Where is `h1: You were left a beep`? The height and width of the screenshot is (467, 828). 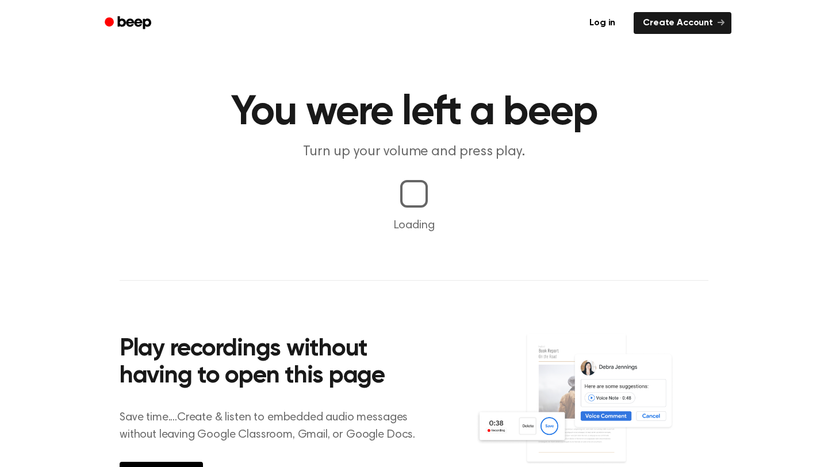 h1: You were left a beep is located at coordinates (414, 113).